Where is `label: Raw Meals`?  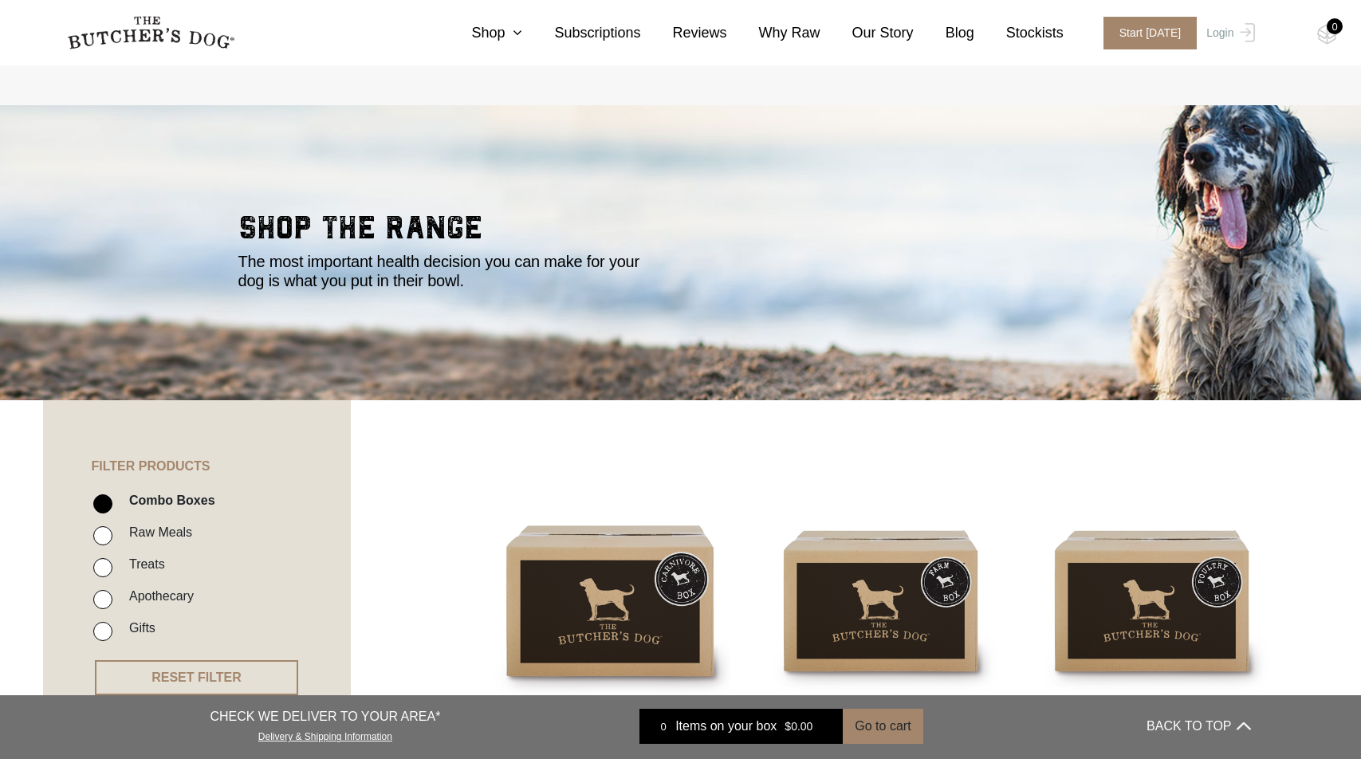 label: Raw Meals is located at coordinates (156, 532).